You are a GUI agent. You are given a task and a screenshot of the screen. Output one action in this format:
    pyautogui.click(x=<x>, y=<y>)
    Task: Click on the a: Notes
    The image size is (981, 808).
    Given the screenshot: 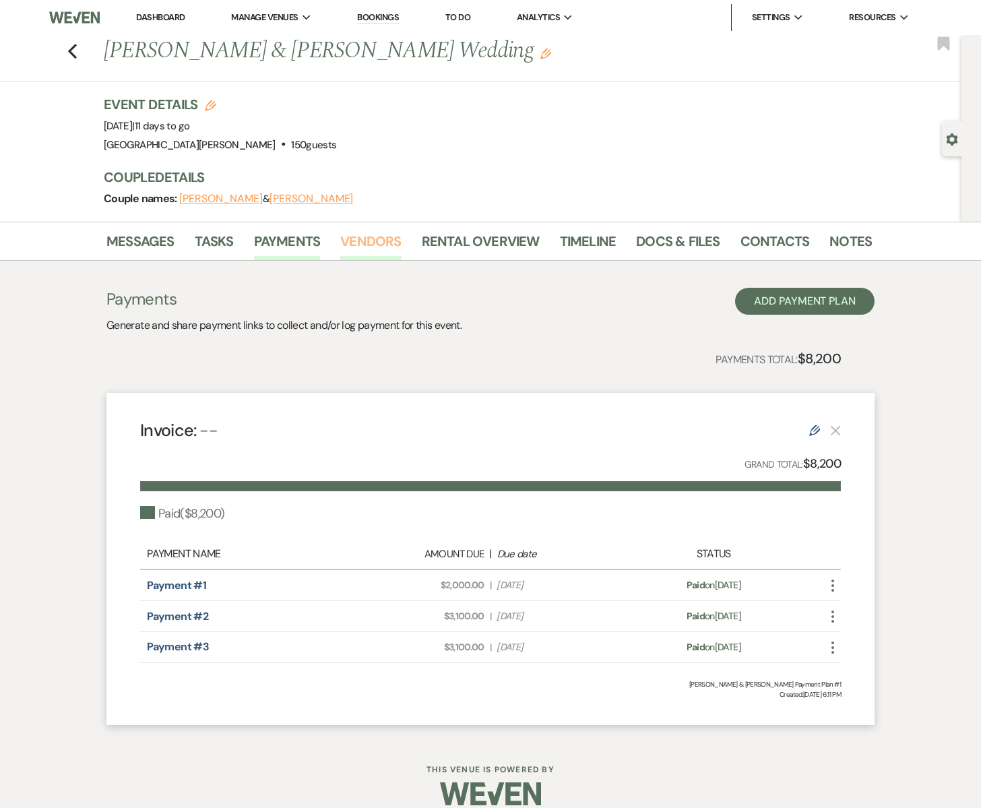 What is the action you would take?
    pyautogui.click(x=850, y=245)
    